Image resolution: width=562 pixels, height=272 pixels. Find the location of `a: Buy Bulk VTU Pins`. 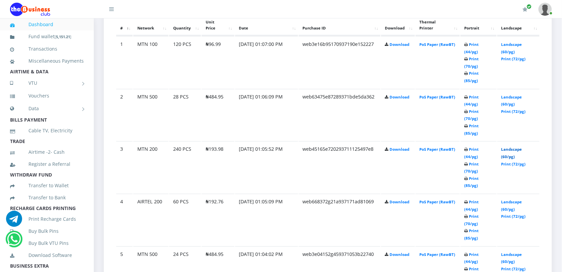

a: Buy Bulk VTU Pins is located at coordinates (47, 243).